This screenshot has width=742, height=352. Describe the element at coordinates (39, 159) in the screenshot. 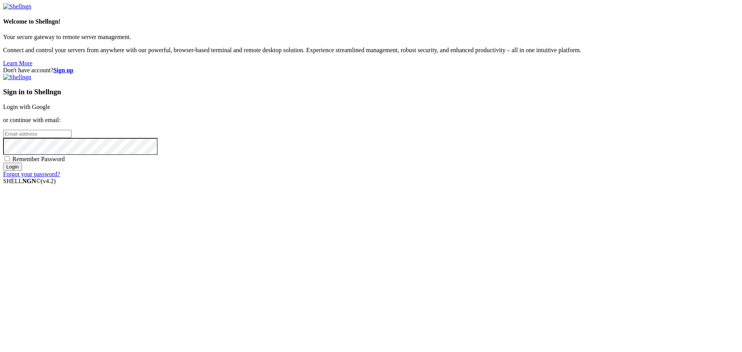

I see `span: Remember Password` at that location.